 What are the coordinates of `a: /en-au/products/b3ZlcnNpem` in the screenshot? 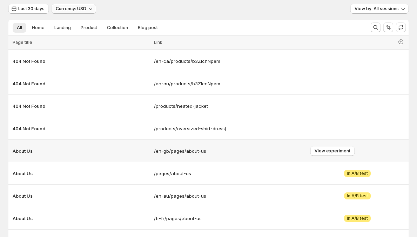 It's located at (230, 83).